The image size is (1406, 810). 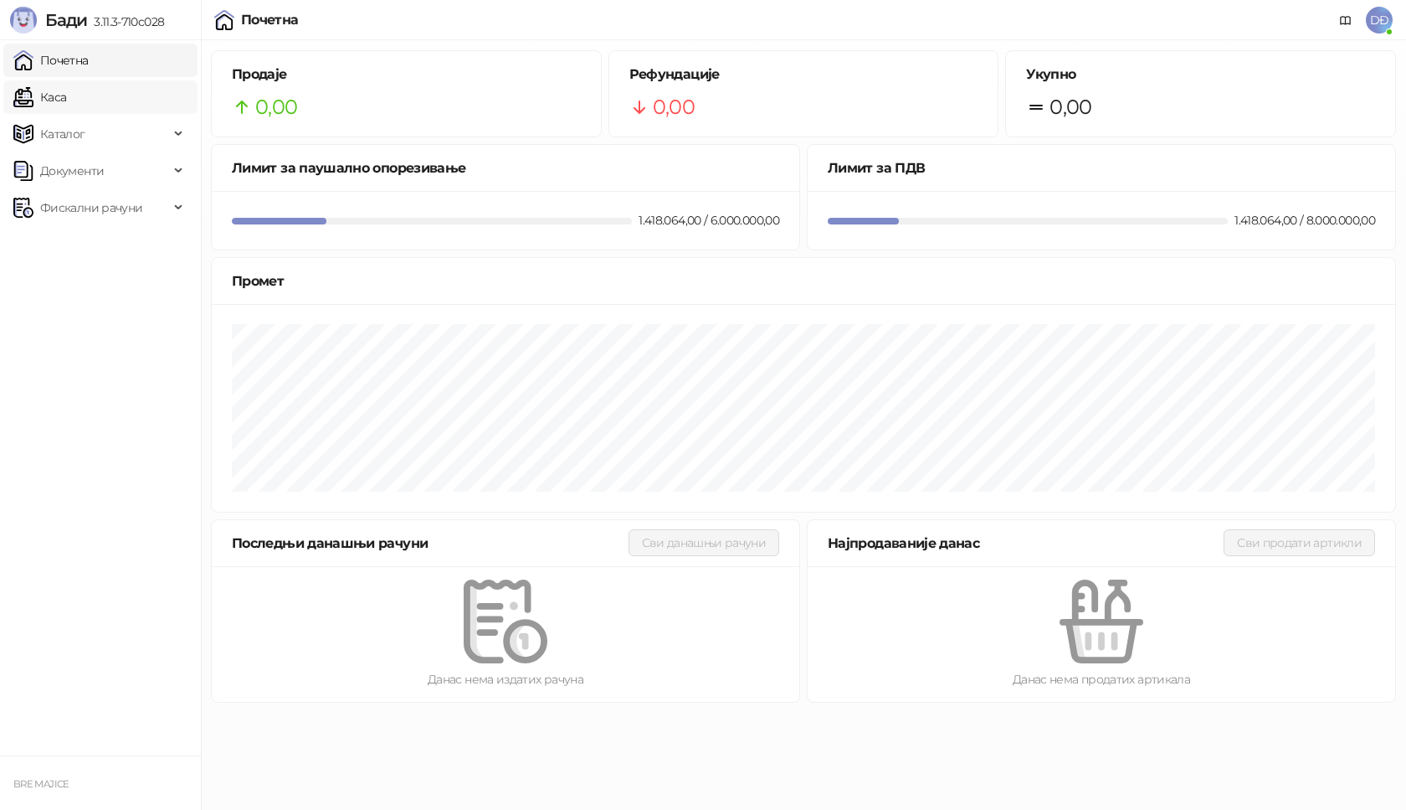 What do you see at coordinates (1102, 679) in the screenshot?
I see `div: Данас нема продатих артикала` at bounding box center [1102, 679].